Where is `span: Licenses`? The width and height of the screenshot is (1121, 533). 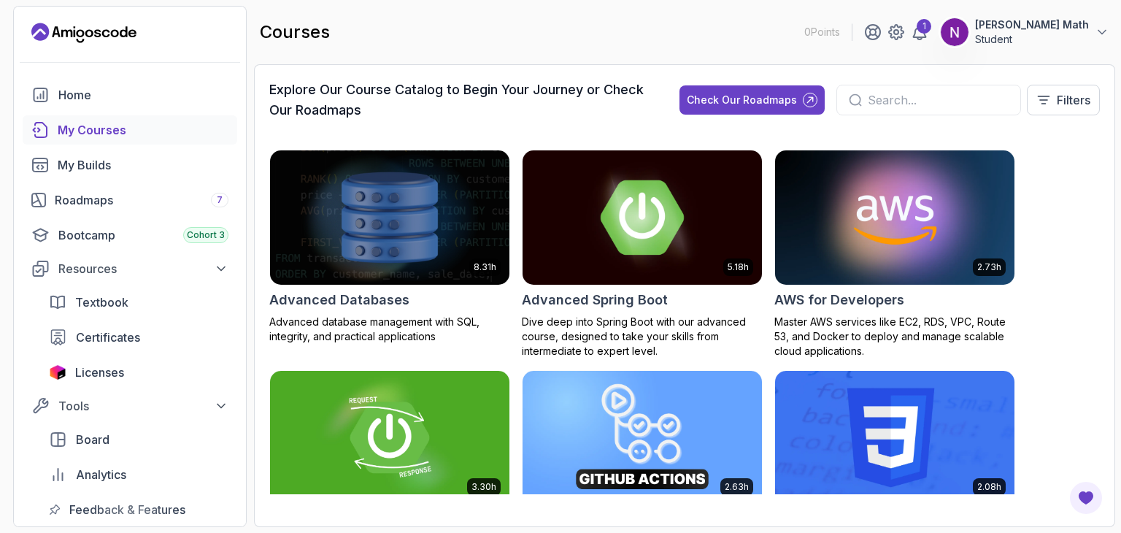
span: Licenses is located at coordinates (99, 372).